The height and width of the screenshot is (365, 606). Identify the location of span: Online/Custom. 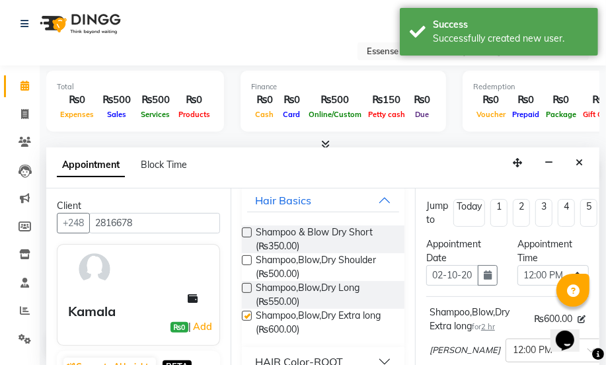
(335, 114).